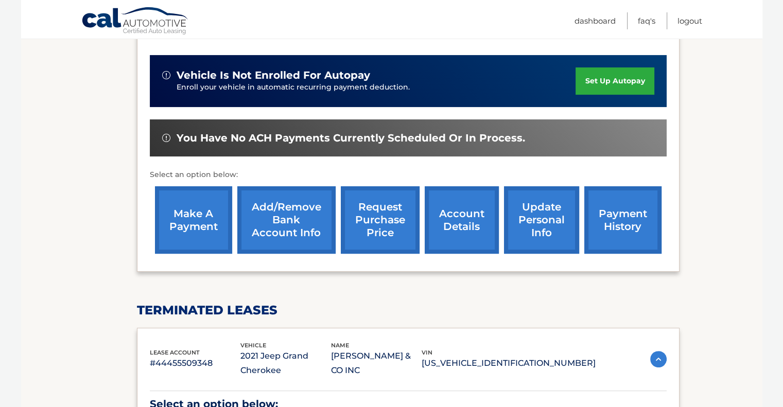 Image resolution: width=783 pixels, height=407 pixels. What do you see at coordinates (253, 346) in the screenshot?
I see `span: vehicle` at bounding box center [253, 346].